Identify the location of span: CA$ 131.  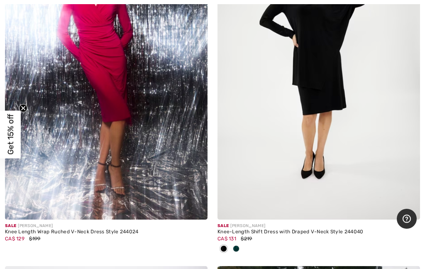
(226, 238).